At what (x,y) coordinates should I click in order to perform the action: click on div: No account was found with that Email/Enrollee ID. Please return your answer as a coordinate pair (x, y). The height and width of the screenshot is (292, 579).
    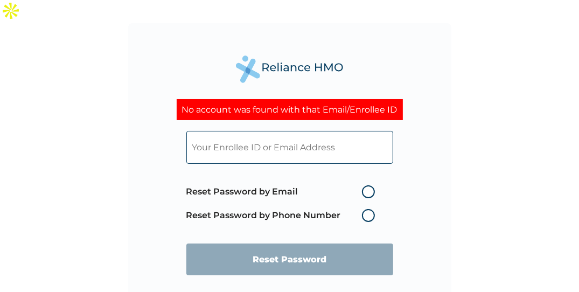
    Looking at the image, I should click on (290, 109).